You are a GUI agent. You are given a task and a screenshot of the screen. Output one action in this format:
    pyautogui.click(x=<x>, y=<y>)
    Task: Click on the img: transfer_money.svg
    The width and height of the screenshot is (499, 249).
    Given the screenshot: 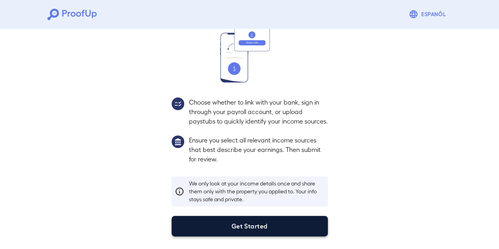 What is the action you would take?
    pyautogui.click(x=250, y=54)
    